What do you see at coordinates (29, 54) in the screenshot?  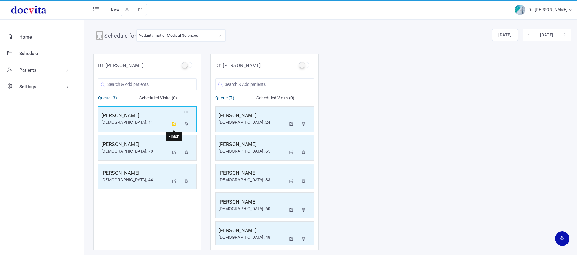 I see `span: Schedule` at bounding box center [29, 54].